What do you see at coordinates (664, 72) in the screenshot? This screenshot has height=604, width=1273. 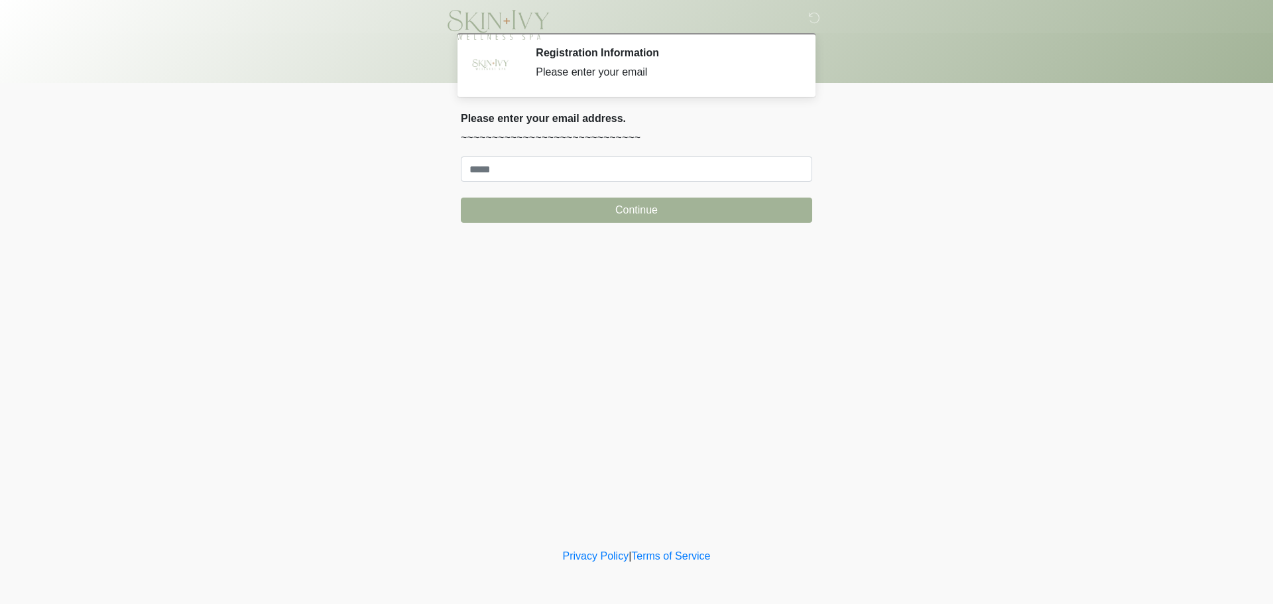 I see `div: Please enter your email` at bounding box center [664, 72].